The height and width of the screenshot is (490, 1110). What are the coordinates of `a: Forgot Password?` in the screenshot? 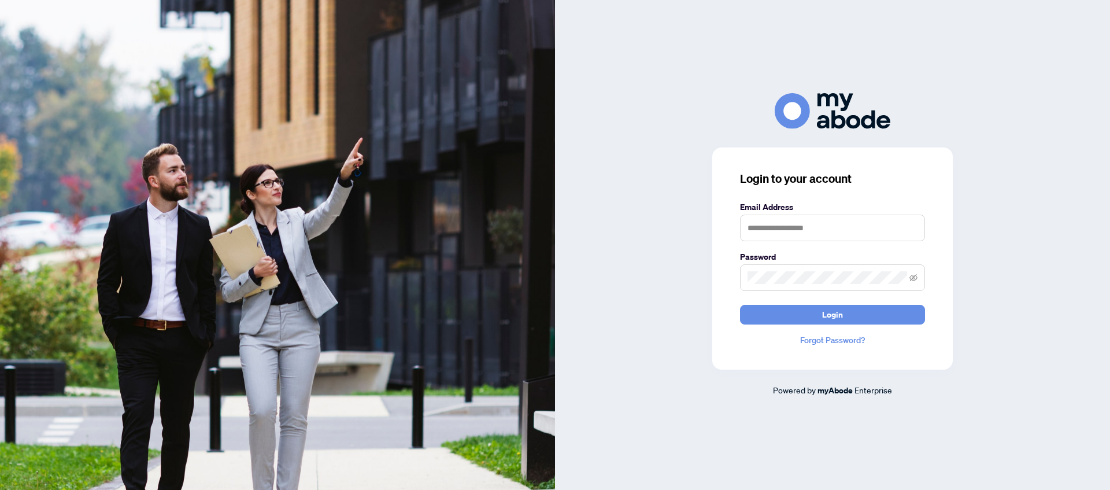 It's located at (833, 340).